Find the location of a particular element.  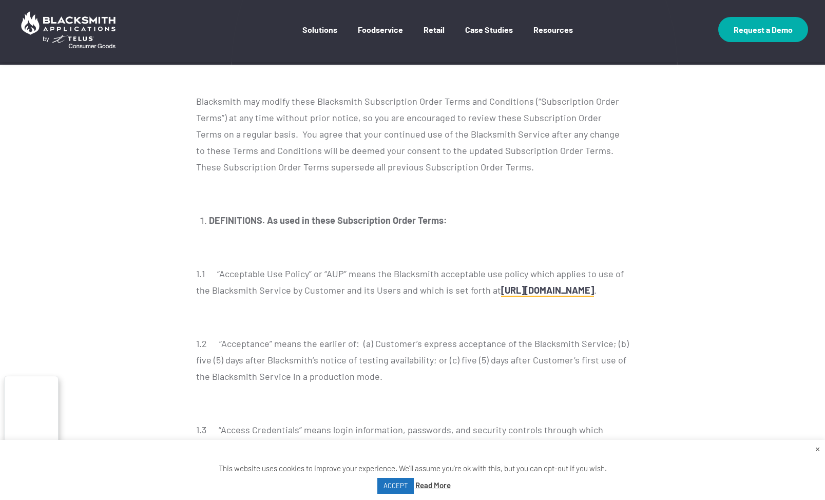

a: Case Studies is located at coordinates (489, 37).